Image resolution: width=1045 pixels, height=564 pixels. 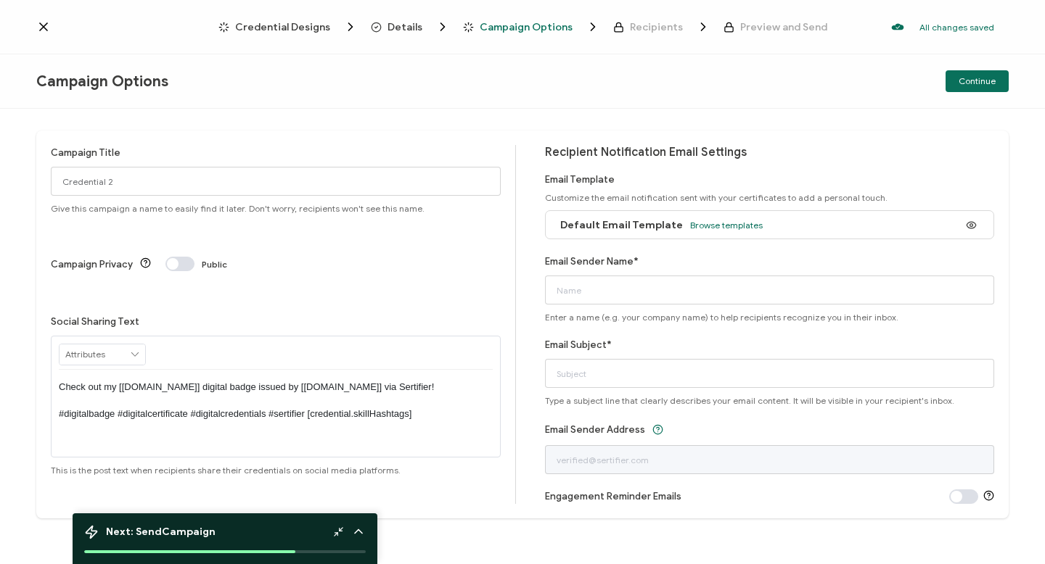 I want to click on span: Give this campaign a name to easily find it later. Don't worry, recipients won't see this name., so click(x=237, y=208).